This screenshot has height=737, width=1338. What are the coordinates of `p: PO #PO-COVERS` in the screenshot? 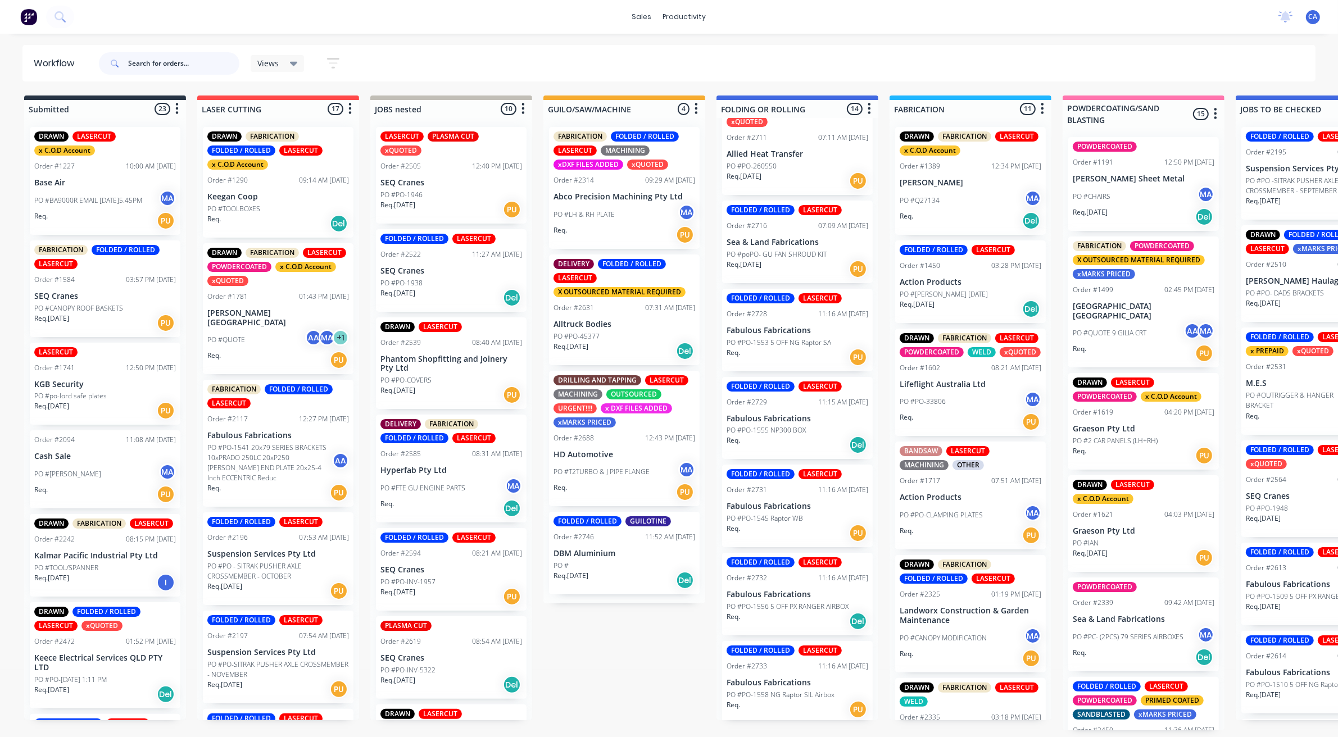 It's located at (406, 381).